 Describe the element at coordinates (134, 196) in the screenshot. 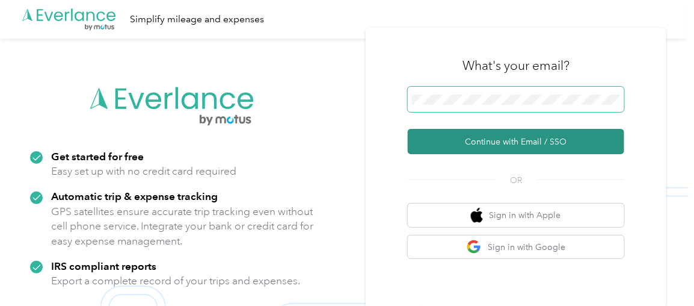

I see `strong: Automatic trip & expense tracking` at that location.